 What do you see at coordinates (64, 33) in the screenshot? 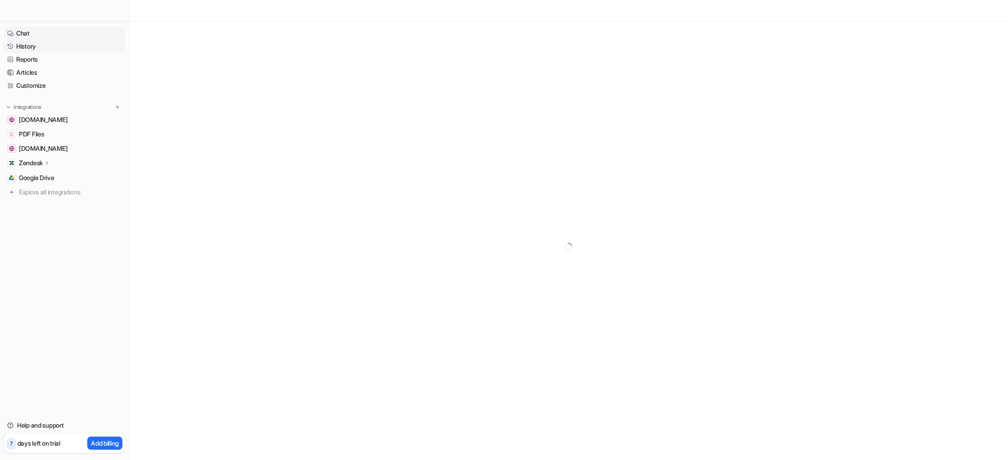
I see `a: Chat` at bounding box center [64, 33].